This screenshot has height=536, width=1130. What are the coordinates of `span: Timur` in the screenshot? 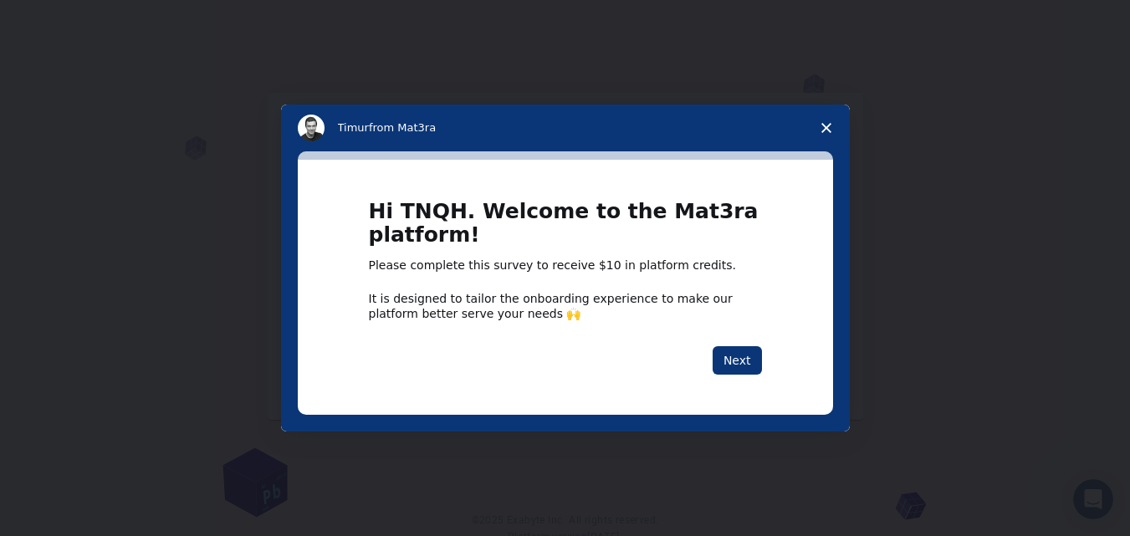 It's located at (353, 127).